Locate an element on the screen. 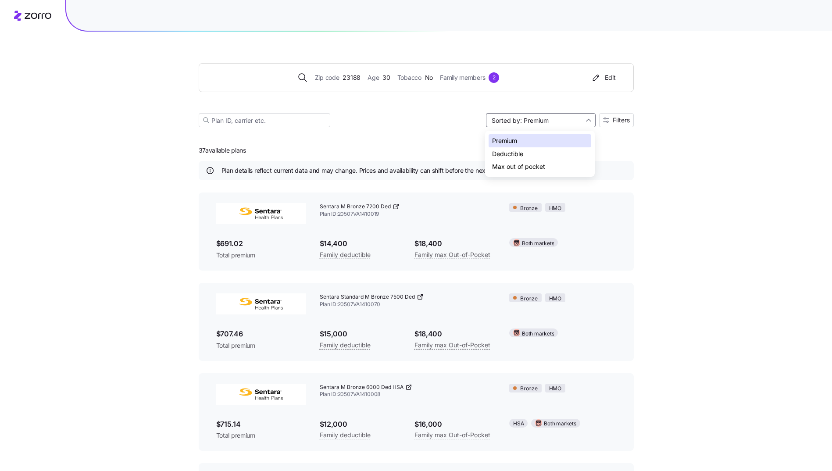 The image size is (832, 471). input: Plan ID, carrier etc. is located at coordinates (264, 120).